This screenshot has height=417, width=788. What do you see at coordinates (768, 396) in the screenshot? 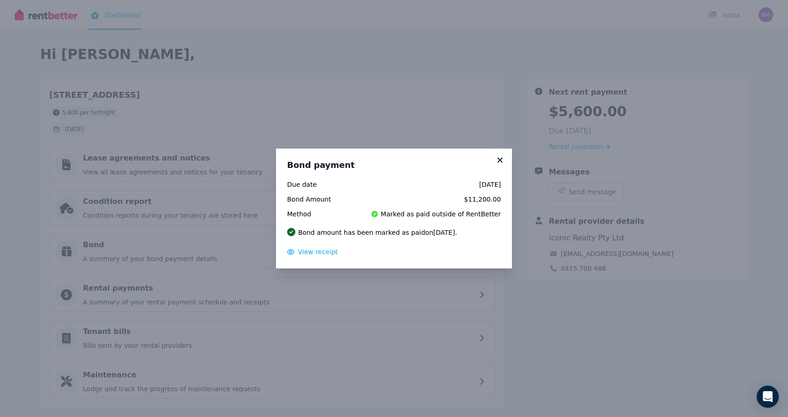
I see `div: Open Intercom Messenger` at bounding box center [768, 396].